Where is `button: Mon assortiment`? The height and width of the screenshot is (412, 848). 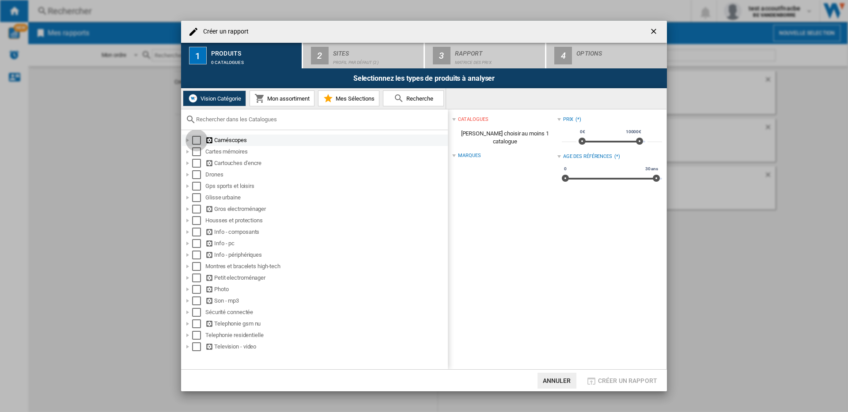
button: Mon assortiment is located at coordinates (282, 98).